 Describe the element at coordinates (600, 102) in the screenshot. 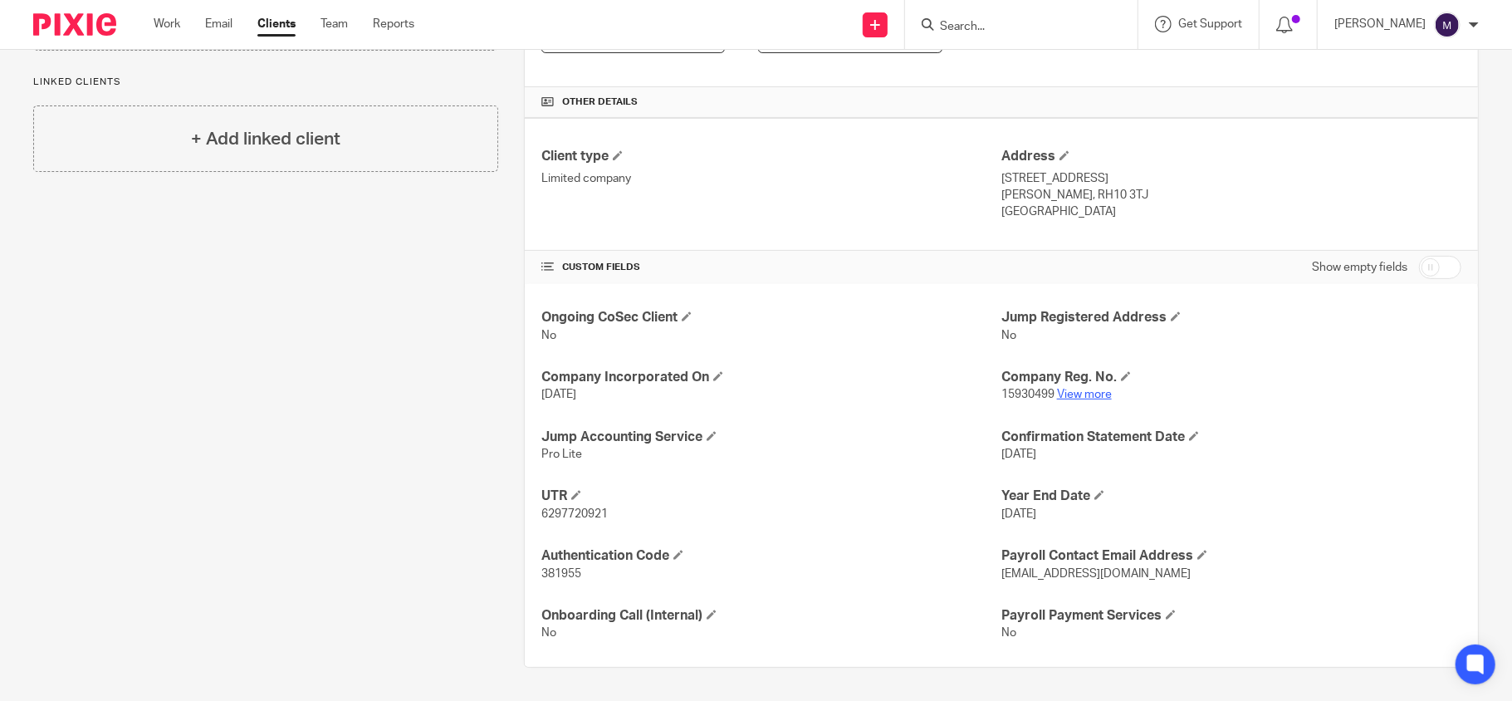

I see `span: Other details` at that location.